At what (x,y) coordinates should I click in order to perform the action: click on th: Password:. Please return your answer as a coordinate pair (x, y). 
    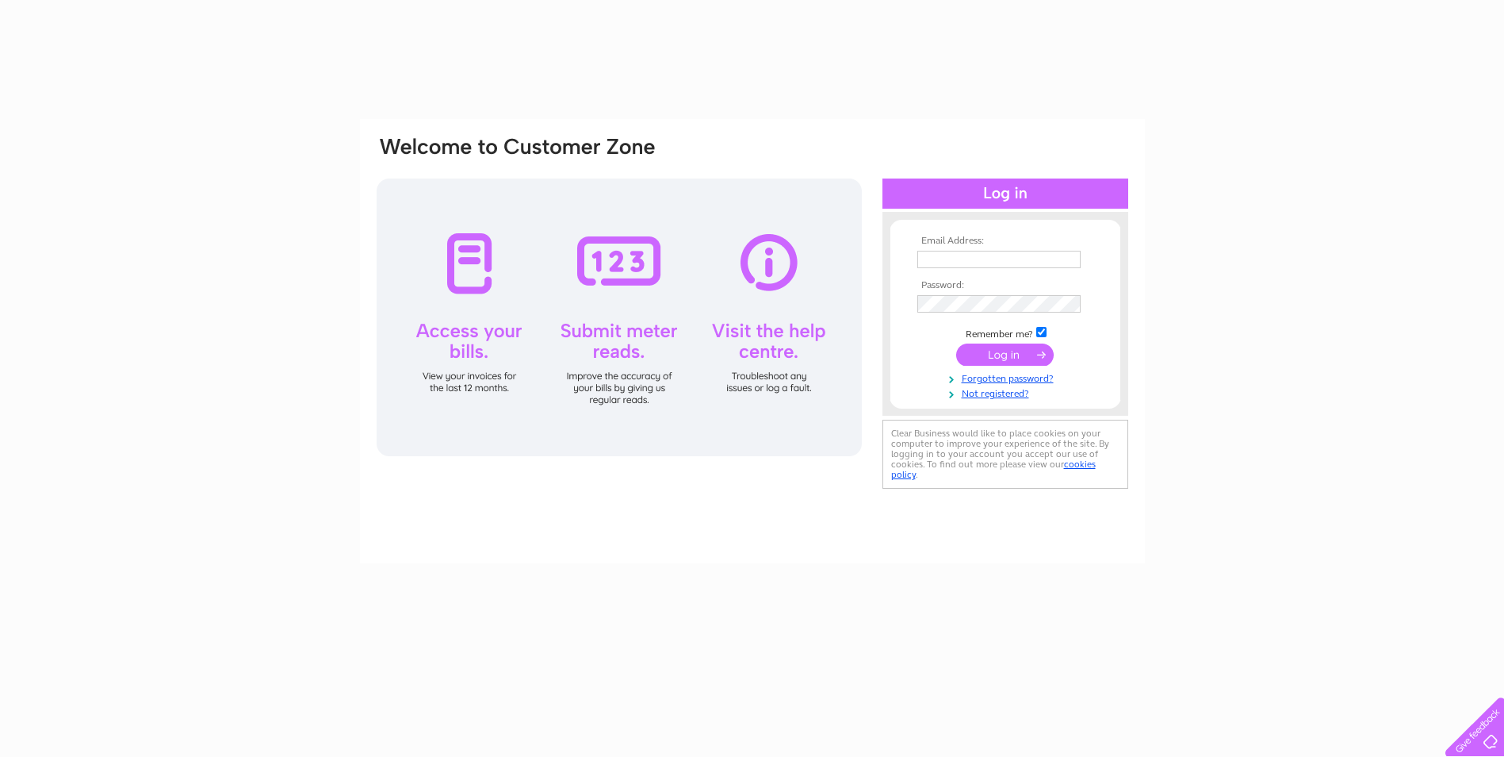
    Looking at the image, I should click on (1006, 286).